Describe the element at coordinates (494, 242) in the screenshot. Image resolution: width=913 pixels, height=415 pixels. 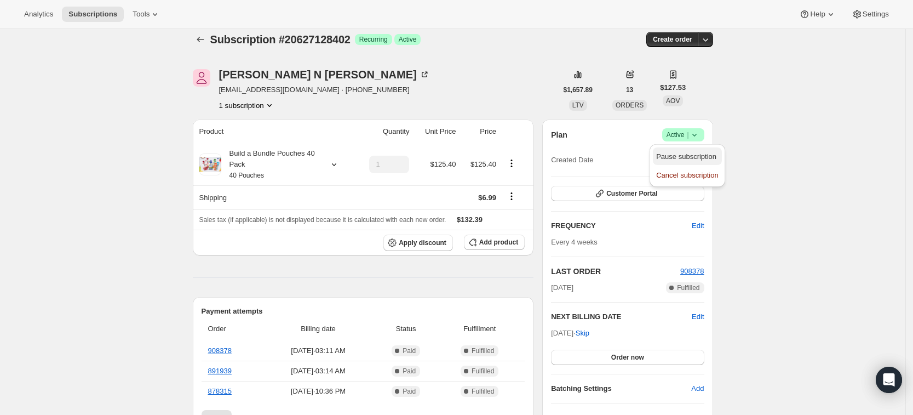
I see `button: Add product` at that location.